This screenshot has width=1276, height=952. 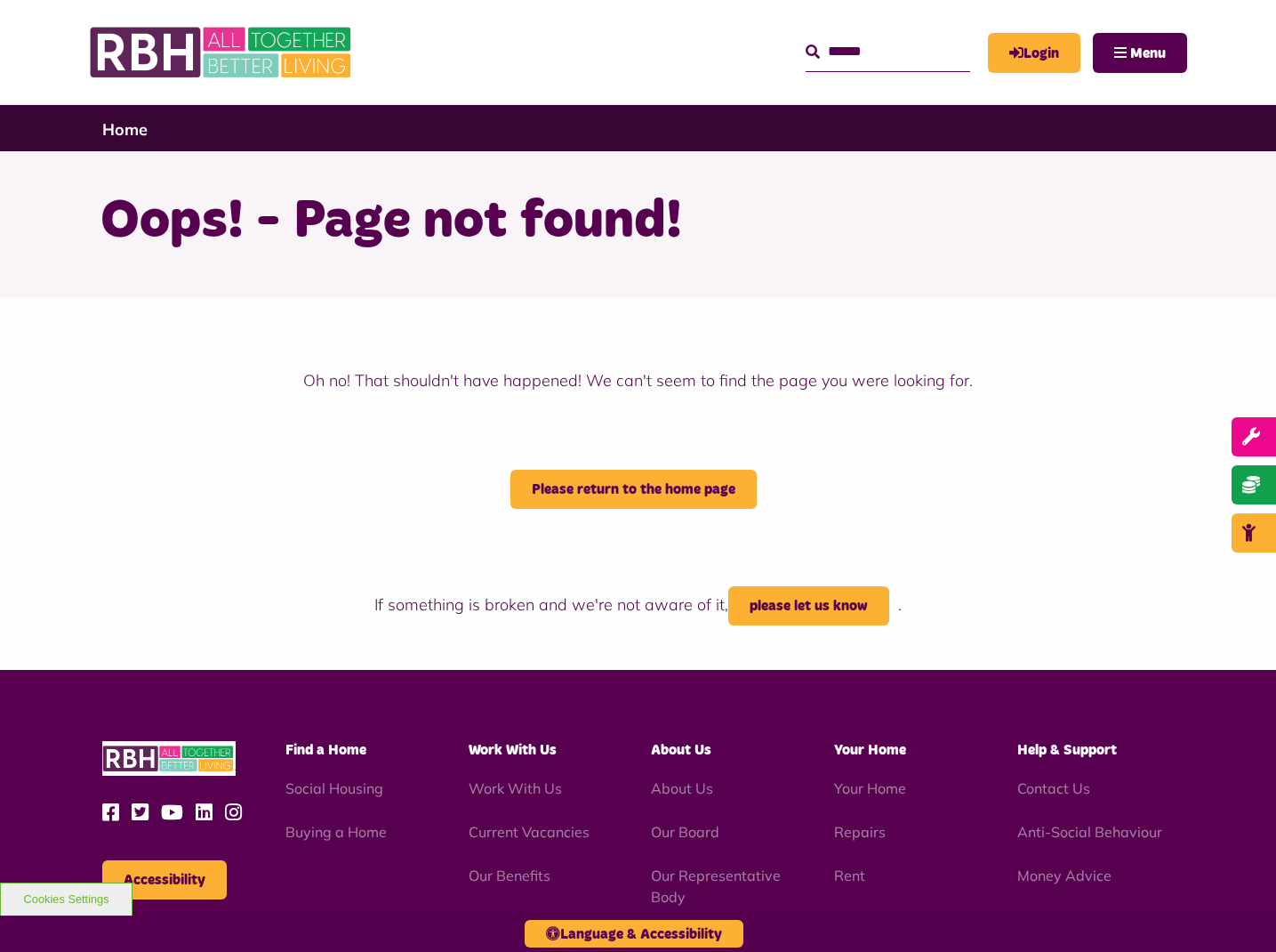 I want to click on a: Our Benefits, so click(x=510, y=875).